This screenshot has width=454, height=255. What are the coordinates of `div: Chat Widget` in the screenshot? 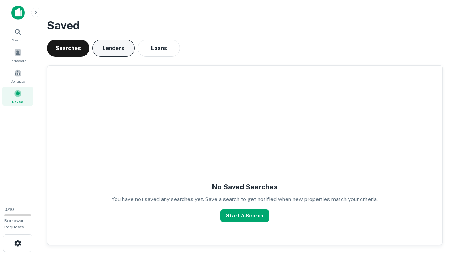 It's located at (436, 216).